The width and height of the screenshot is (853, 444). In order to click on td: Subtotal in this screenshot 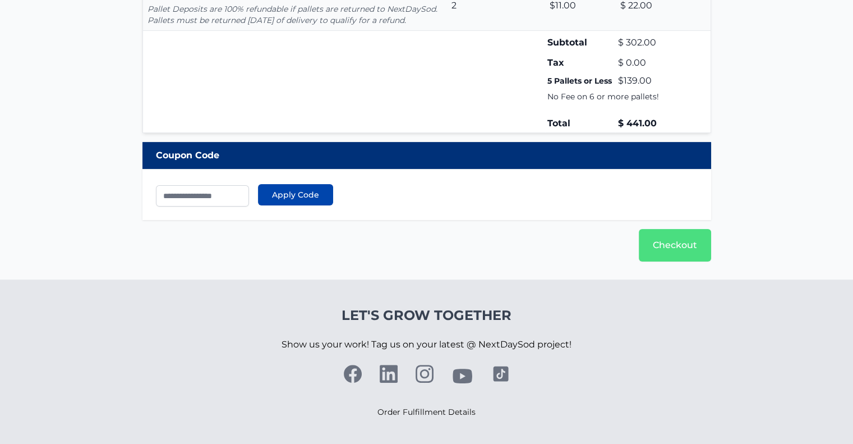, I will do `click(580, 43)`.